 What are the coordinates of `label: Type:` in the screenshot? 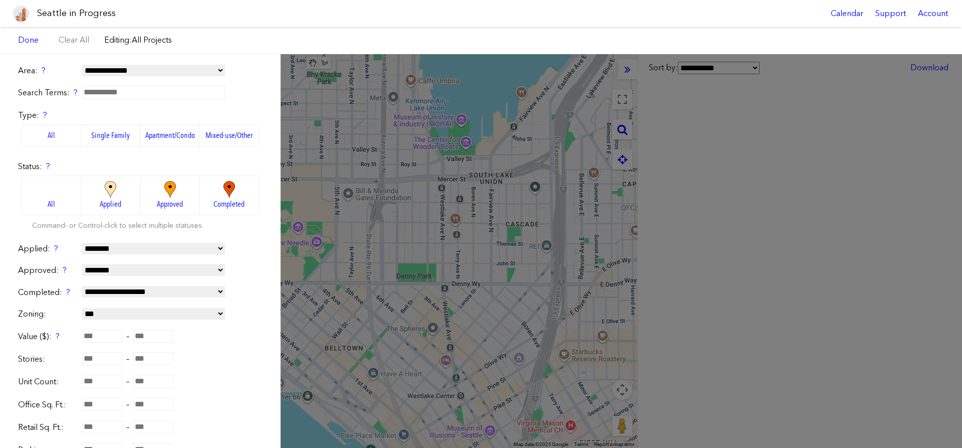 It's located at (140, 115).